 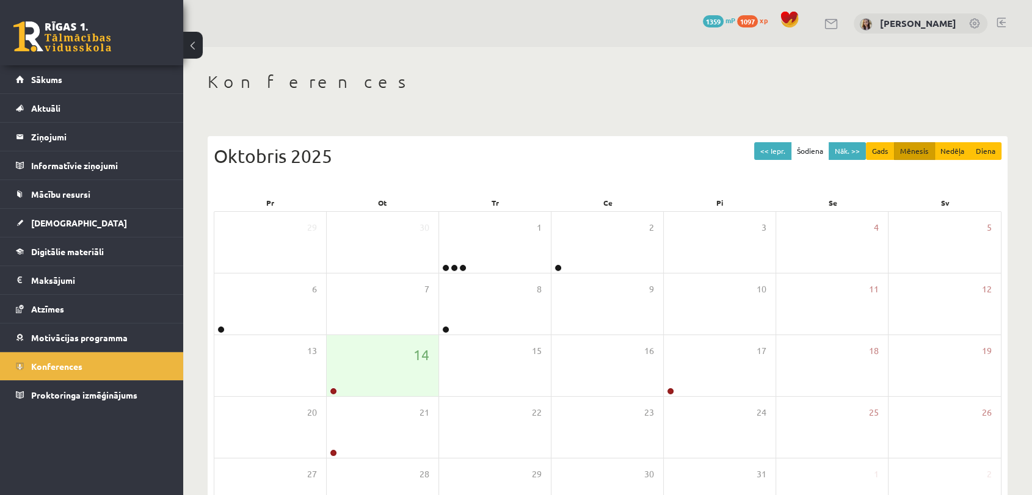 What do you see at coordinates (762, 475) in the screenshot?
I see `span: 31` at bounding box center [762, 475].